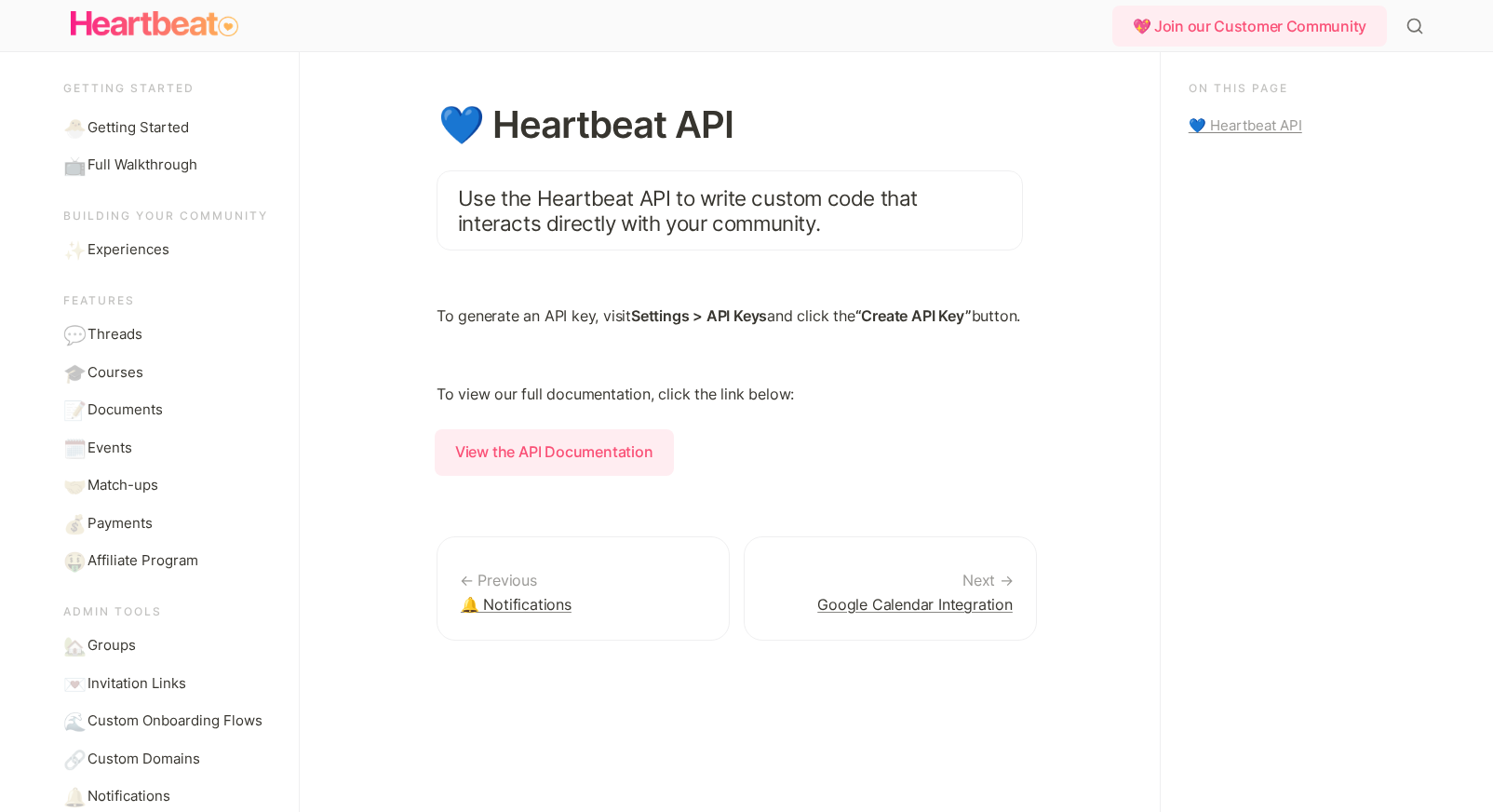  Describe the element at coordinates (113, 611) in the screenshot. I see `span: Admin Tools` at that location.